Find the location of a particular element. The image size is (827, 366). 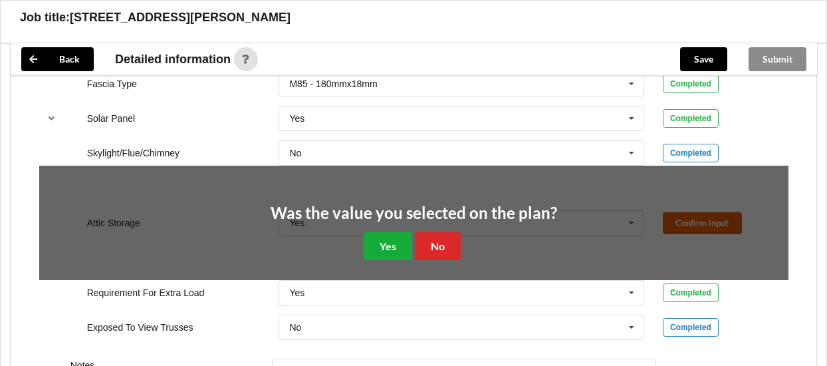

button: Back is located at coordinates (57, 59).